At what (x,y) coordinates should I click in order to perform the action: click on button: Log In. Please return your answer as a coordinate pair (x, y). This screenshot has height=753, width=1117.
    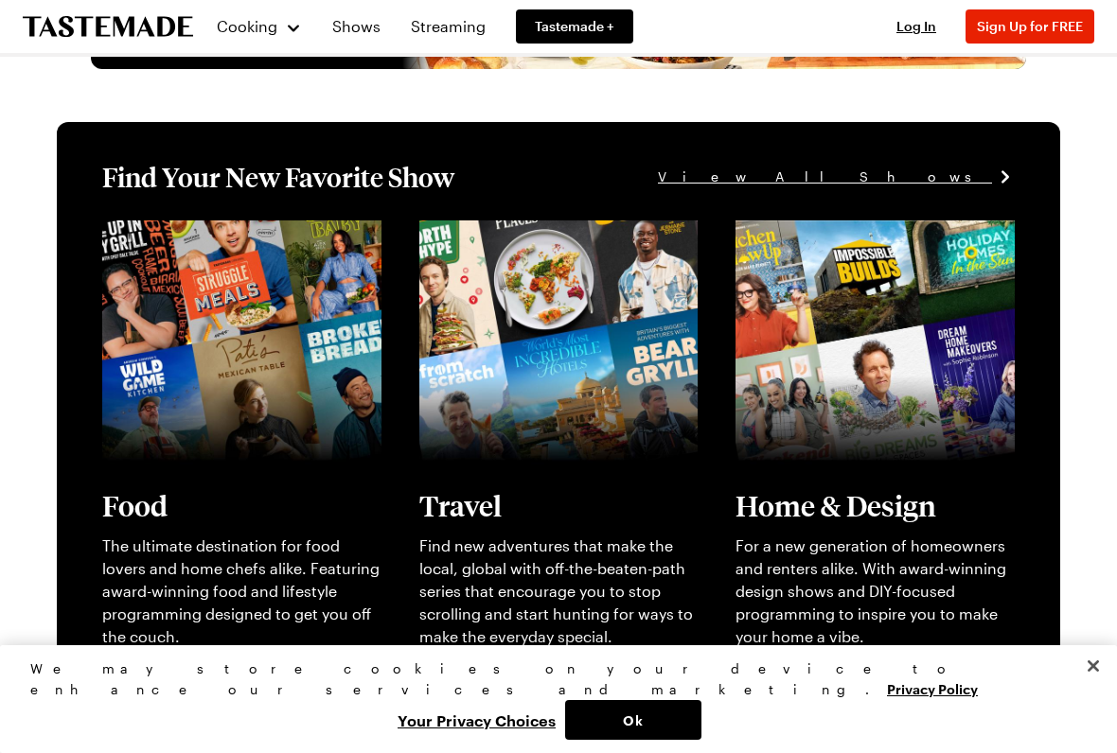
    Looking at the image, I should click on (916, 27).